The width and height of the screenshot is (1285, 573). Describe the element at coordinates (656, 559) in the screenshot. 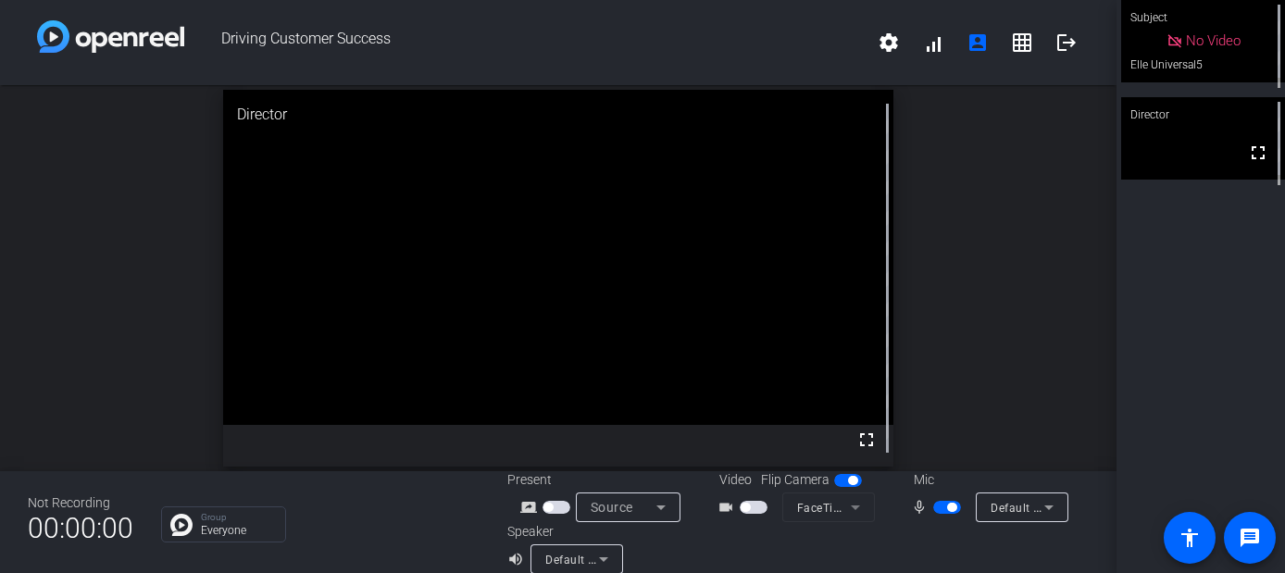

I see `span: Default - MacBook Pro Speakers (Built-in)` at that location.